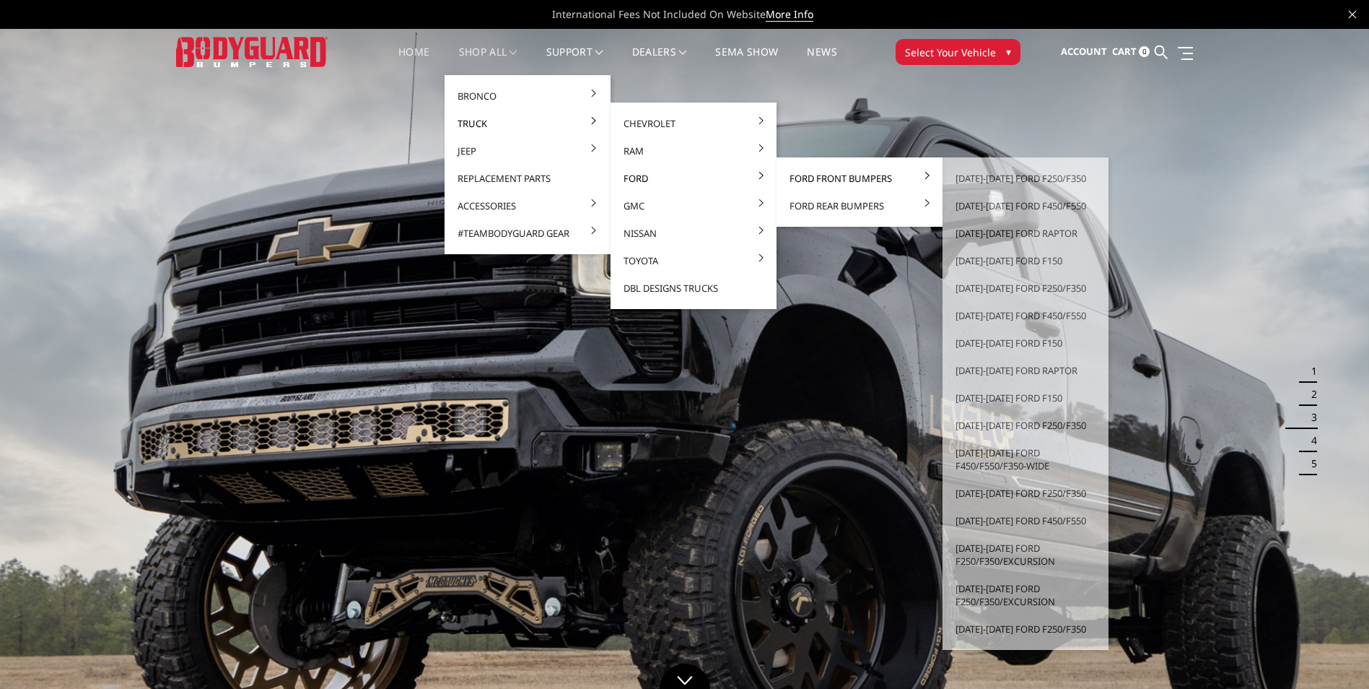  What do you see at coordinates (1131, 52) in the screenshot?
I see `a: Cart 0` at bounding box center [1131, 52].